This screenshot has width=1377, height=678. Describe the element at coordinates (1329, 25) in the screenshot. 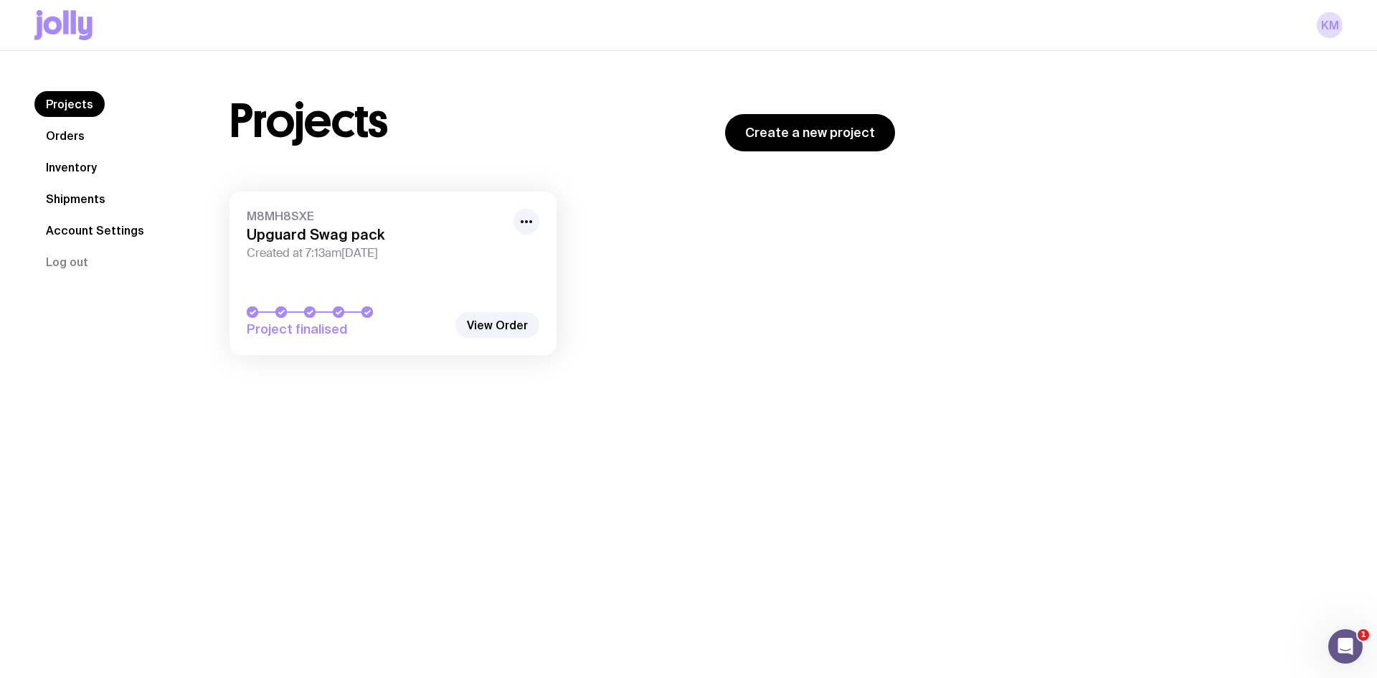

I see `a: KM` at that location.